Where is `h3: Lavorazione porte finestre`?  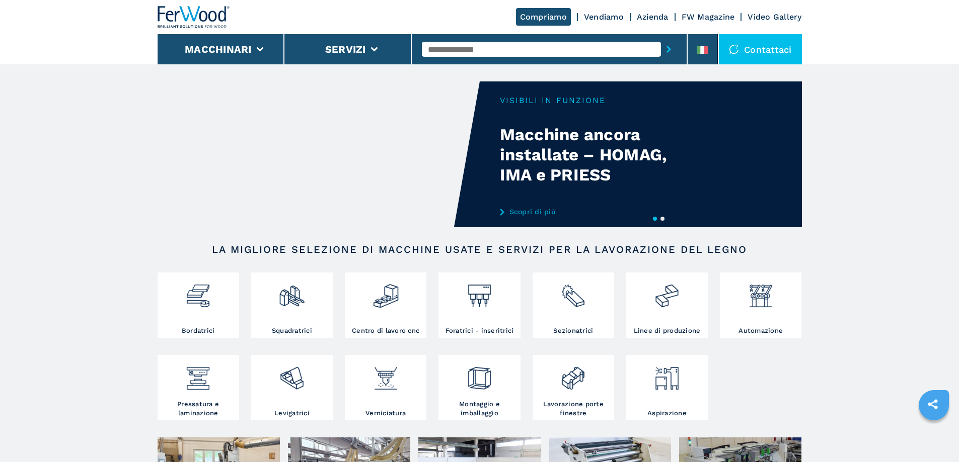
h3: Lavorazione porte finestre is located at coordinates (573, 409).